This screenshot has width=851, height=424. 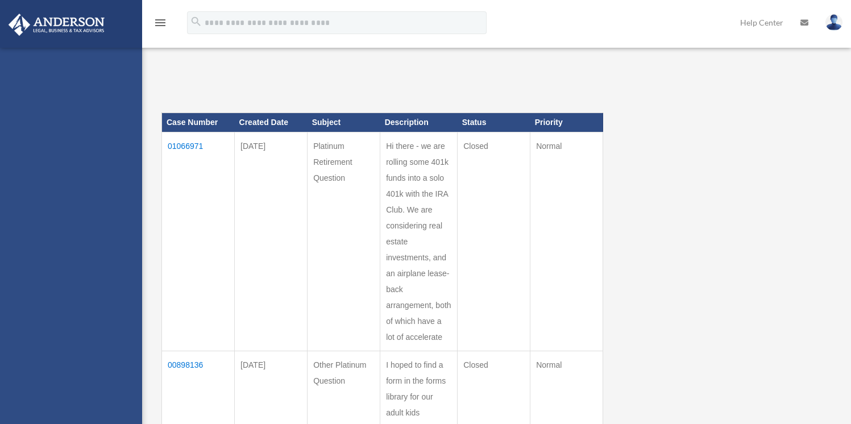 What do you see at coordinates (494, 242) in the screenshot?
I see `td: Closed` at bounding box center [494, 242].